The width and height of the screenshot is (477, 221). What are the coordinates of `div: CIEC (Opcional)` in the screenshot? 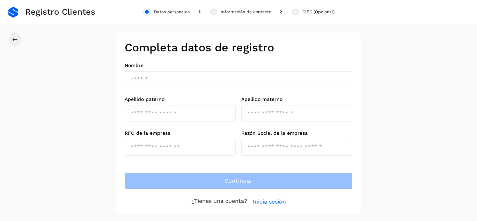 It's located at (319, 12).